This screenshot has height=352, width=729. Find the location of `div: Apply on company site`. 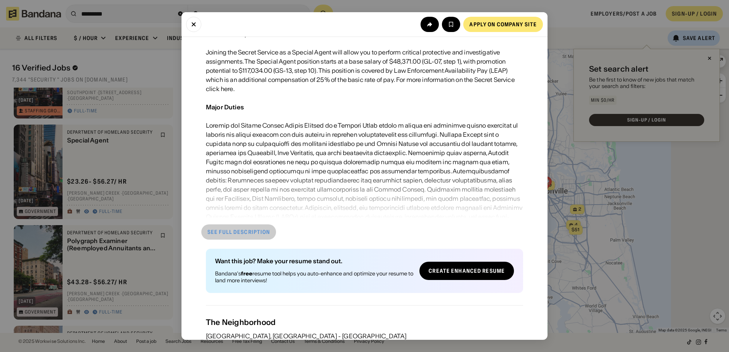

div: Apply on company site is located at coordinates (503, 24).